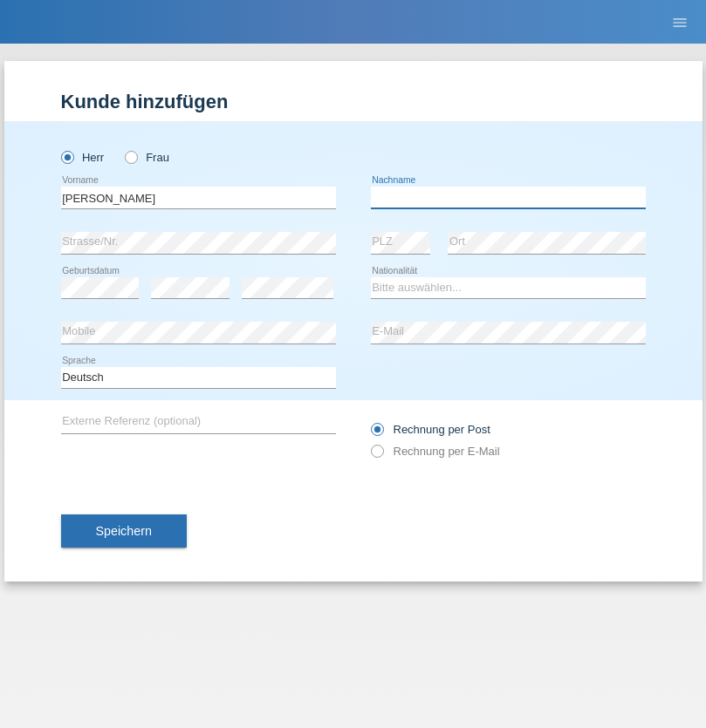  Describe the element at coordinates (376, 434) in the screenshot. I see `input: Rechnung per Post` at that location.